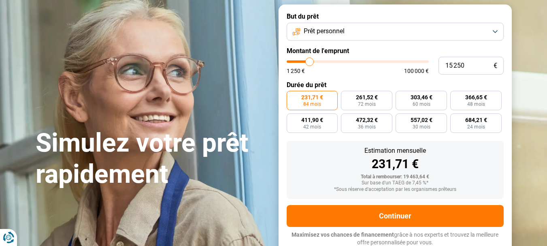  What do you see at coordinates (395, 16) in the screenshot?
I see `label: But du prêt` at bounding box center [395, 16].